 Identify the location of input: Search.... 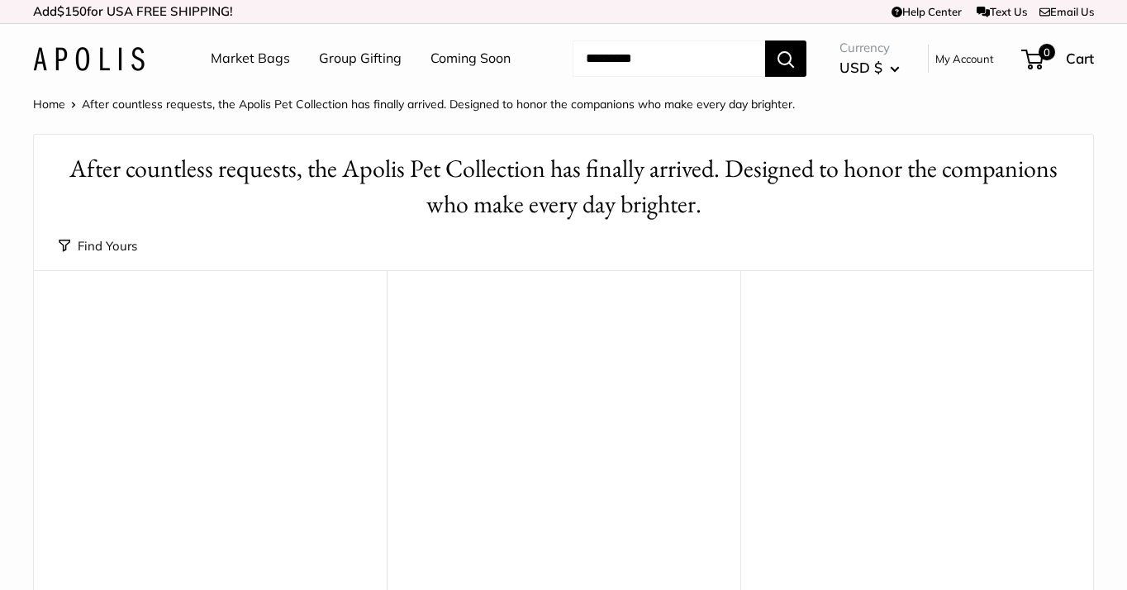
(669, 59).